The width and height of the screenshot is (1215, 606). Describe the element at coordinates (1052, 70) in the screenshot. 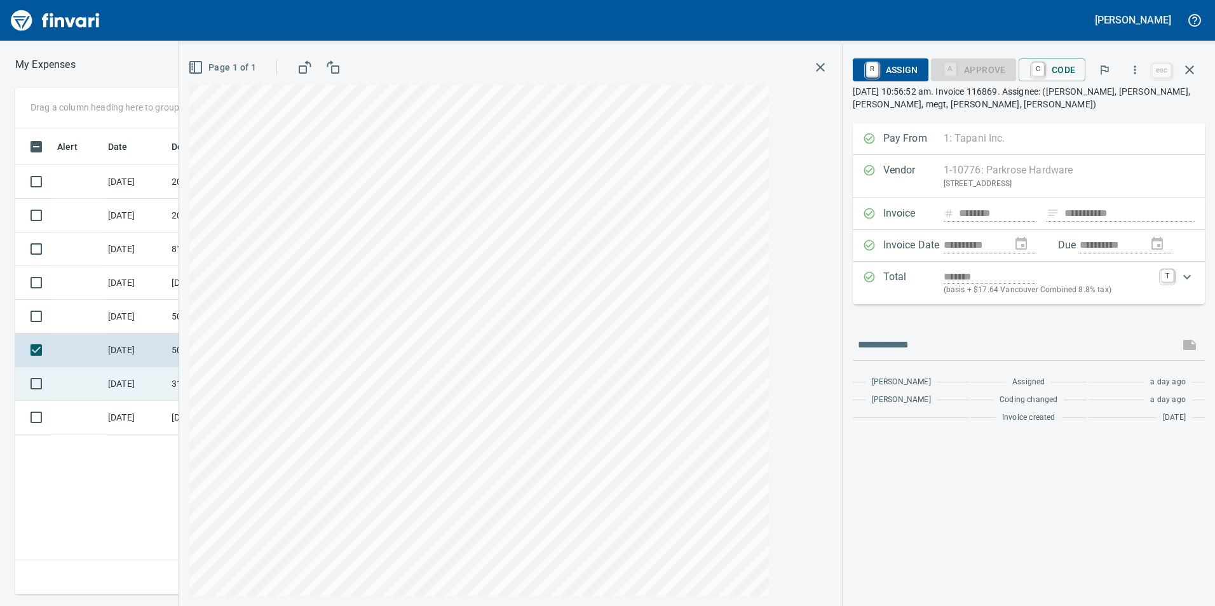

I see `button: CCode` at that location.